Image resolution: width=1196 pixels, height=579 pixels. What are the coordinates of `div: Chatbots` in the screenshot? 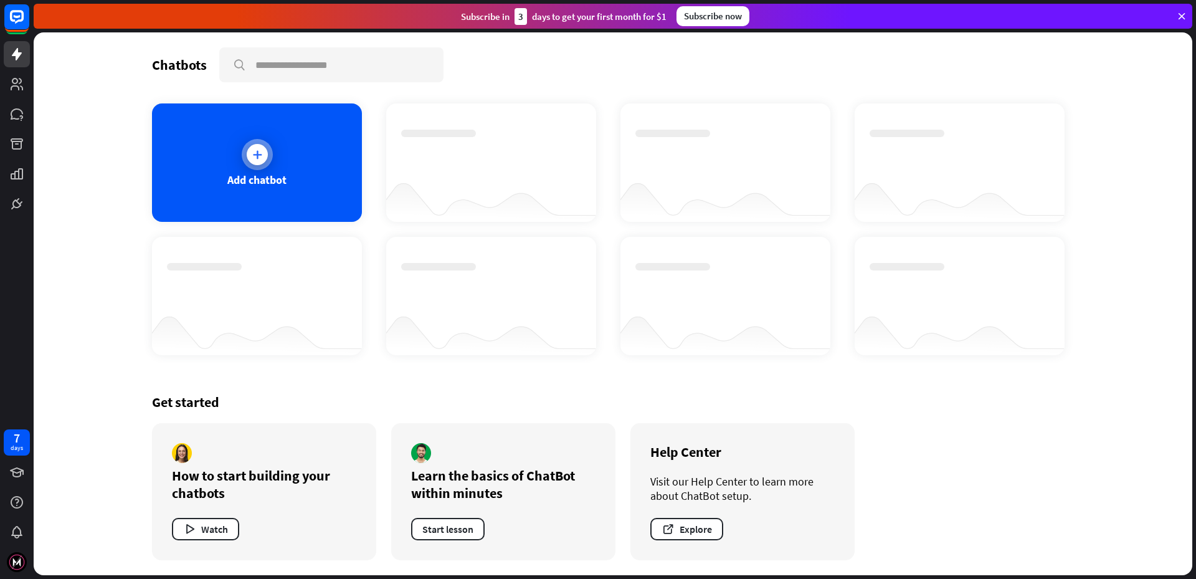 It's located at (179, 65).